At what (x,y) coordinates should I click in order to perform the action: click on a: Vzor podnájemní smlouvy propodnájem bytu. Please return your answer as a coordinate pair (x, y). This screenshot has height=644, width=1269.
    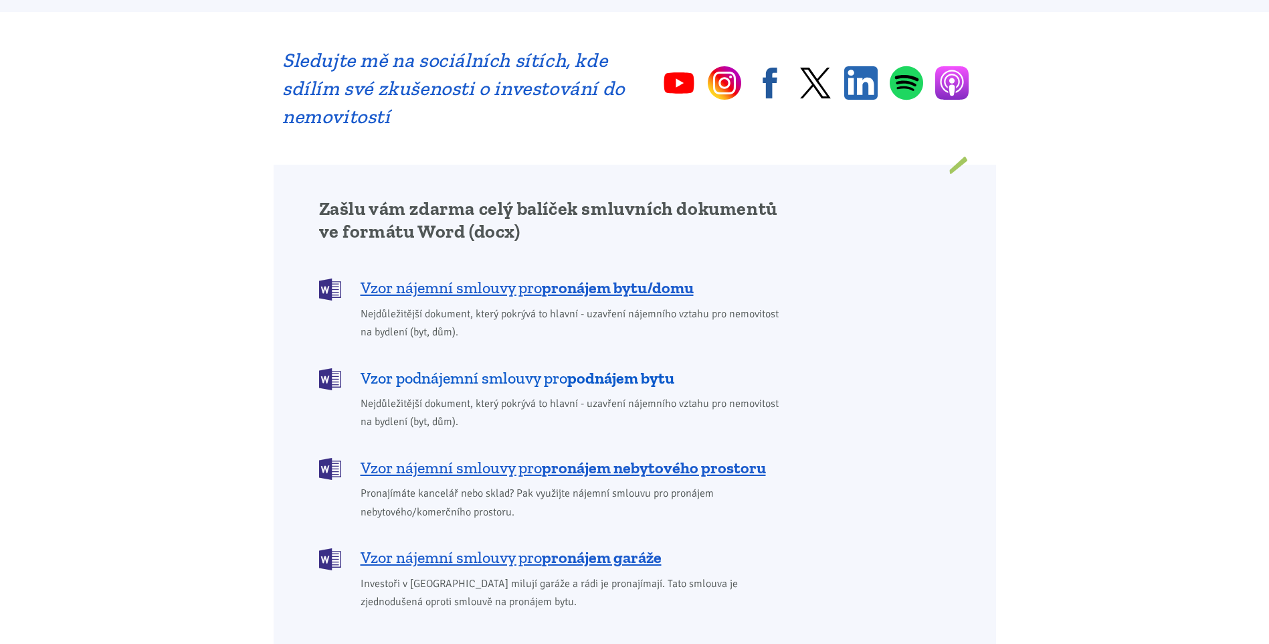
    Looking at the image, I should click on (553, 377).